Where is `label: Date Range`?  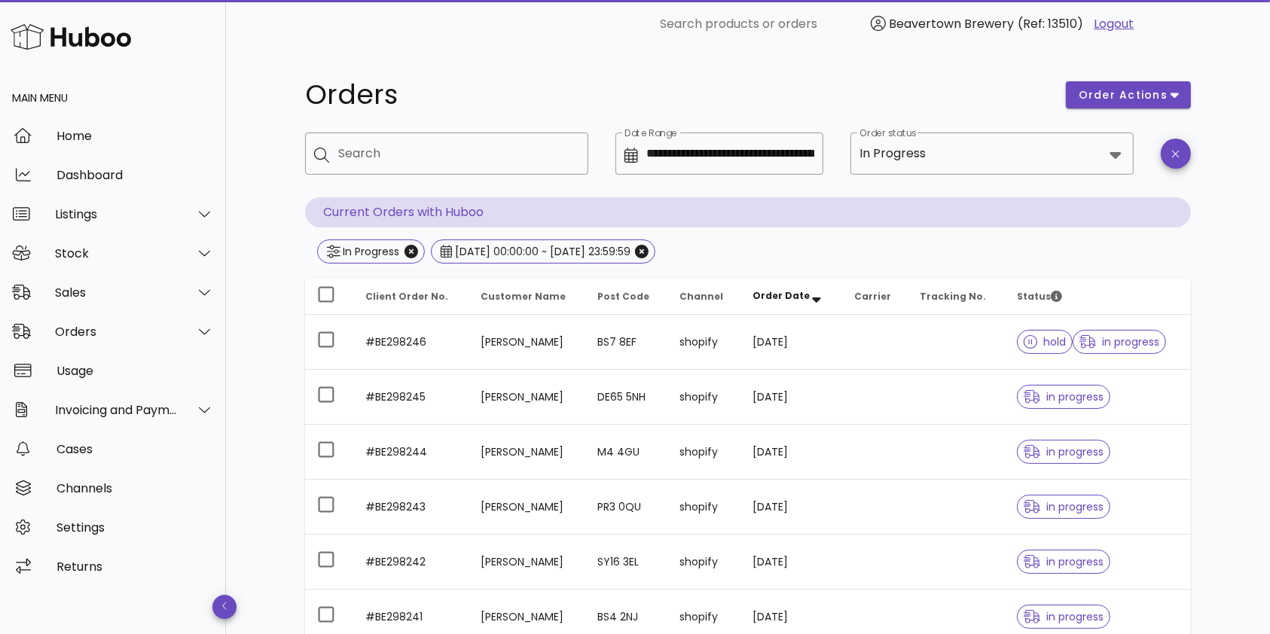 label: Date Range is located at coordinates (651, 133).